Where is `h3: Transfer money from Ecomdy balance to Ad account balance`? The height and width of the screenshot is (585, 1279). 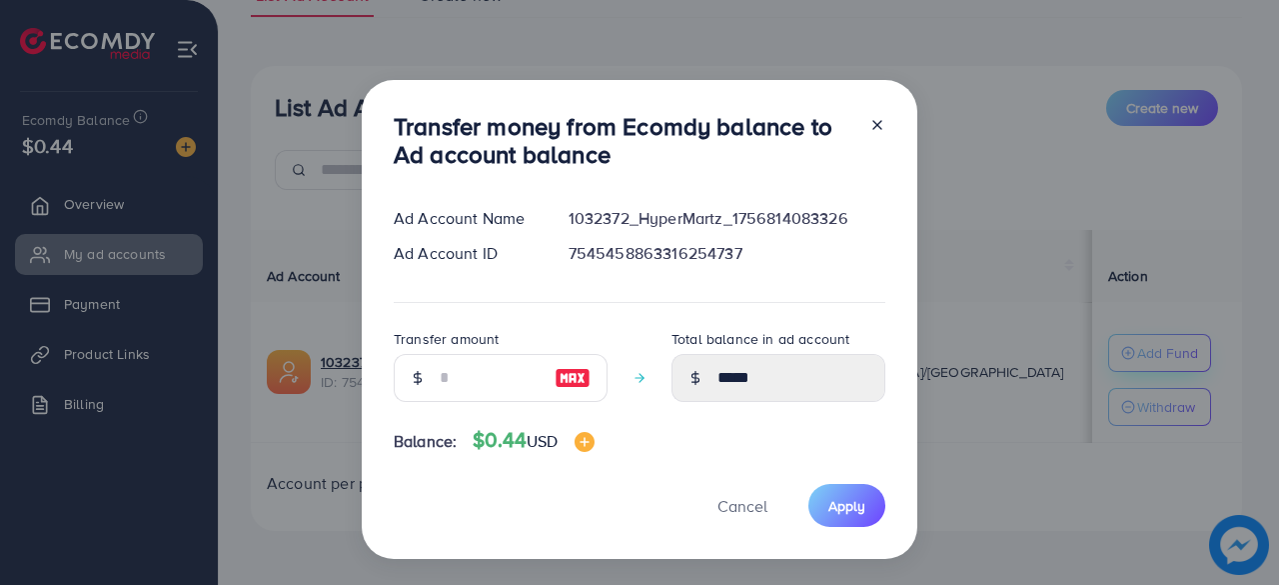 h3: Transfer money from Ecomdy balance to Ad account balance is located at coordinates (624, 141).